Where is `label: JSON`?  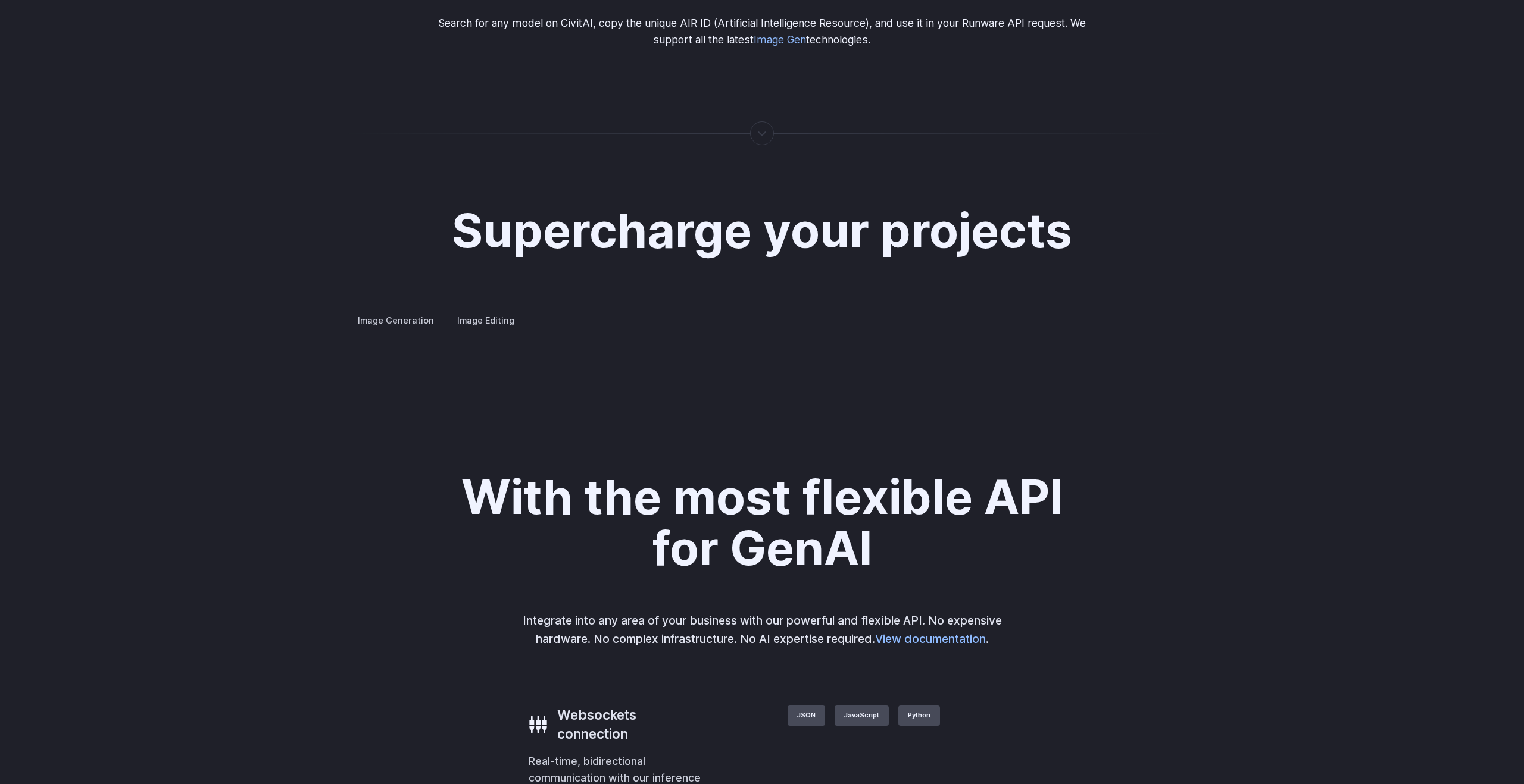 label: JSON is located at coordinates (806, 716).